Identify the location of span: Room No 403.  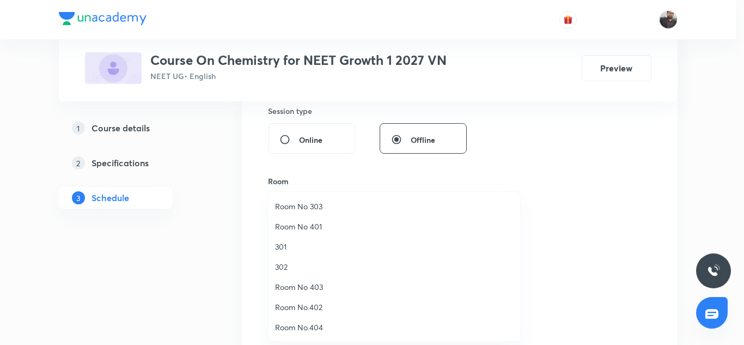
(394, 286).